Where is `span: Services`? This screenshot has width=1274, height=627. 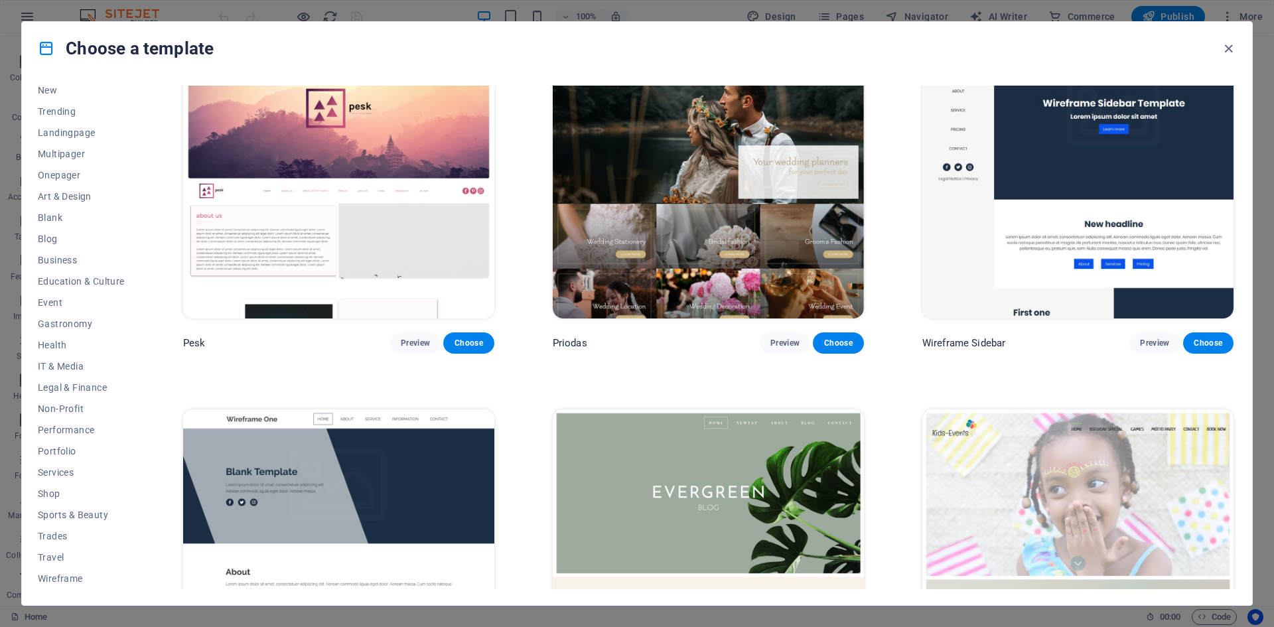
span: Services is located at coordinates (81, 472).